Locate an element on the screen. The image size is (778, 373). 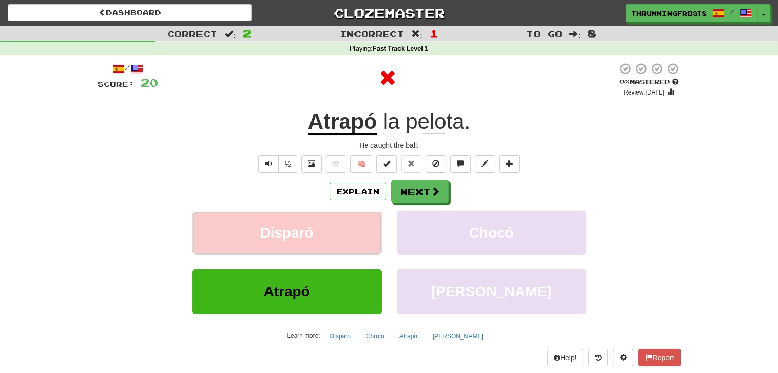
a: Dashboard is located at coordinates (129, 13).